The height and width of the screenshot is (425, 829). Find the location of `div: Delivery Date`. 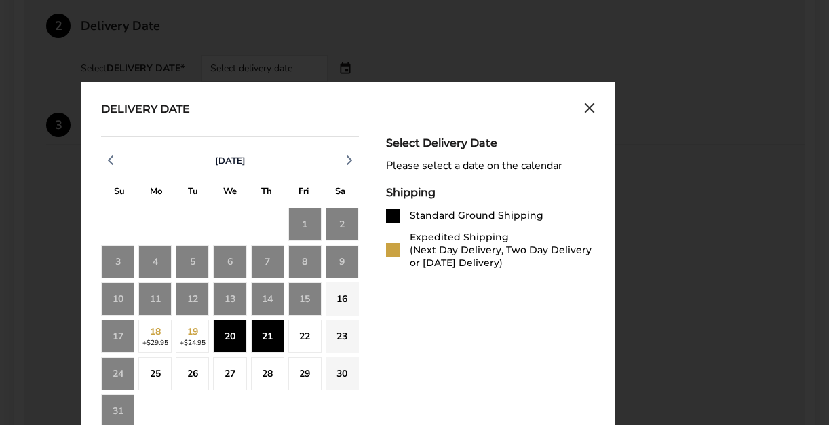

div: Delivery Date is located at coordinates (145, 110).